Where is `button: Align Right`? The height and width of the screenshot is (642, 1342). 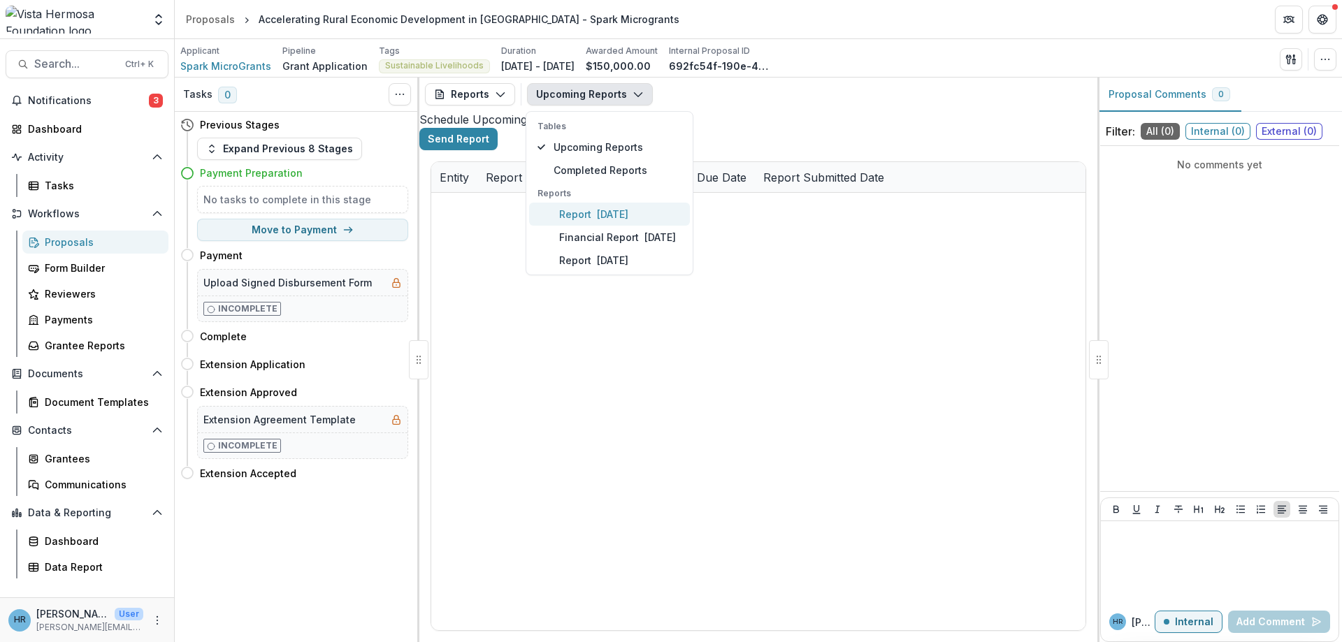 button: Align Right is located at coordinates (1323, 509).